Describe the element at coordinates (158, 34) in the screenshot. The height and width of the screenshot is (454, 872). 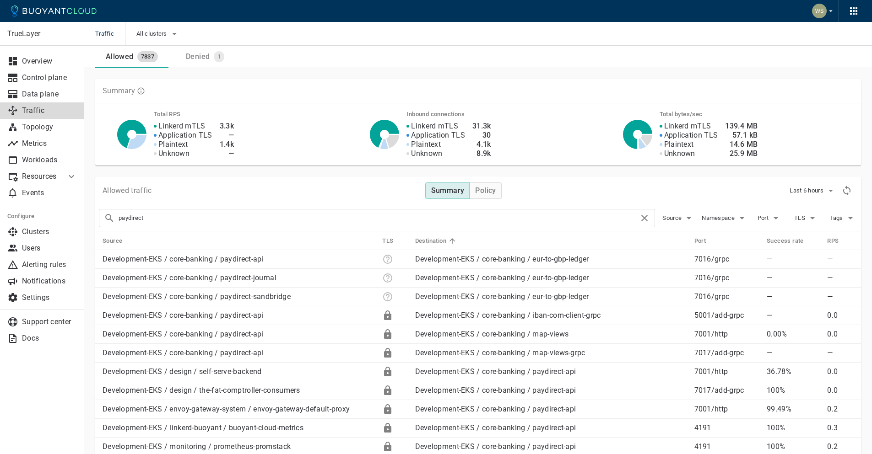
I see `button: All clusters` at that location.